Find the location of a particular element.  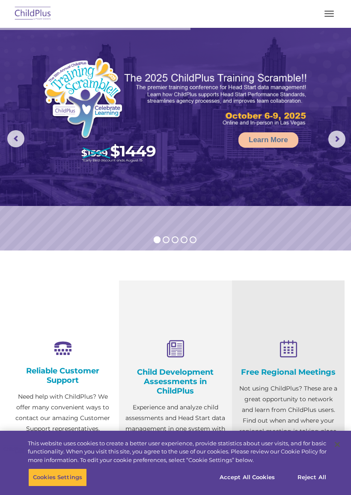

a: Learn More is located at coordinates (269, 140).